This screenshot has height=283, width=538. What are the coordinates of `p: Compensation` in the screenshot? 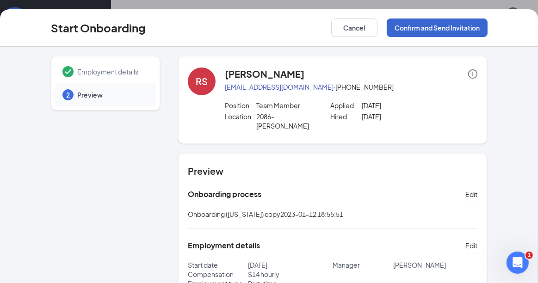 It's located at (218, 274).